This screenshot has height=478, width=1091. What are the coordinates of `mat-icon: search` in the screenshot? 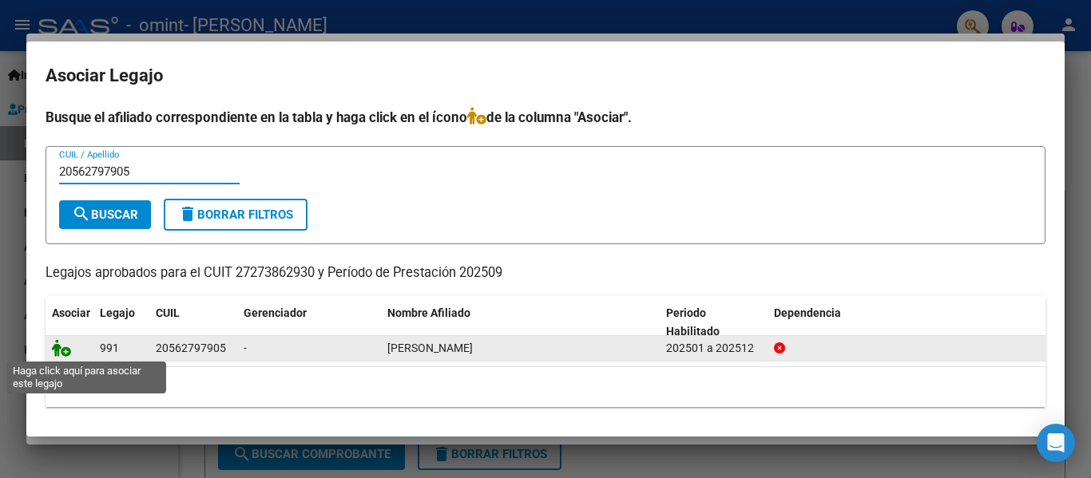 It's located at (81, 214).